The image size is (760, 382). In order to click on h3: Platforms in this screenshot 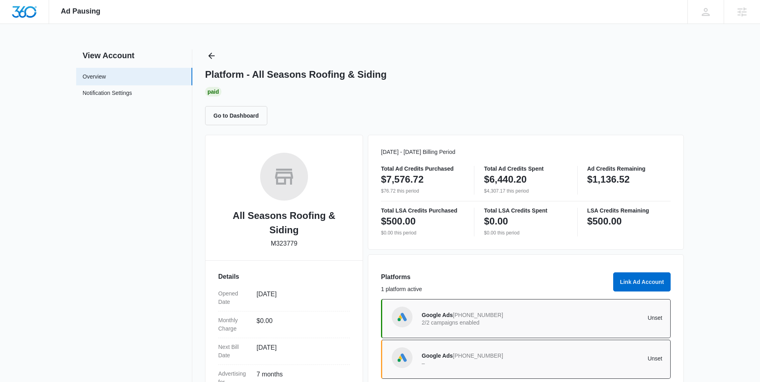, I will do `click(495, 277)`.